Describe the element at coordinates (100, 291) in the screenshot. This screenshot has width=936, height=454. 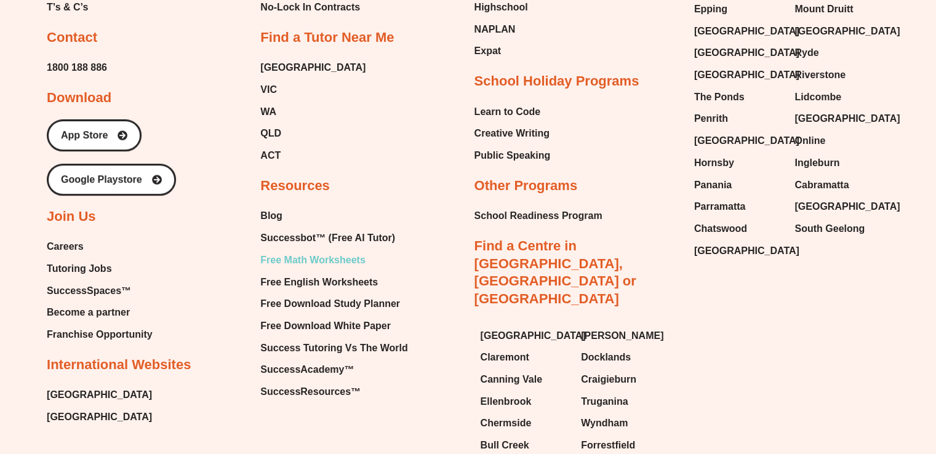
I see `a: SuccessSpaces™` at that location.